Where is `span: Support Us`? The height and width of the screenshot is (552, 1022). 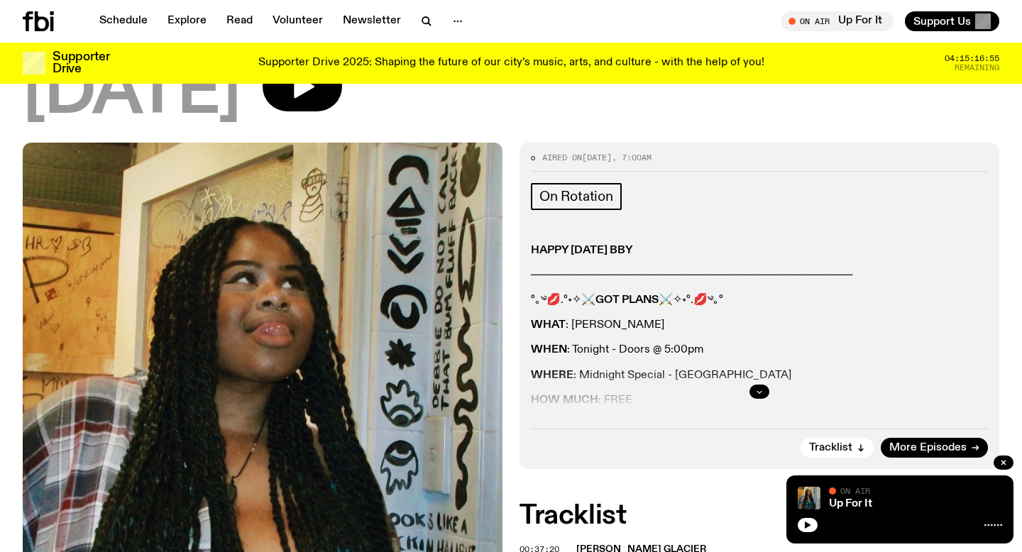 span: Support Us is located at coordinates (941, 21).